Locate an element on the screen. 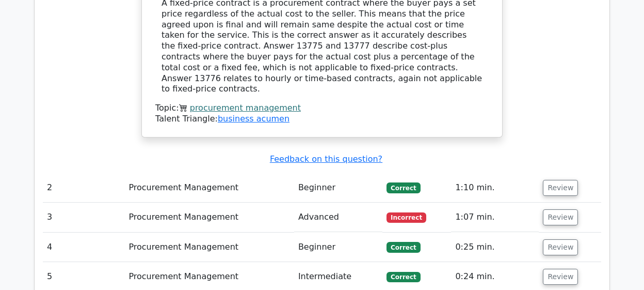  td: 1:10 min. is located at coordinates (495, 187).